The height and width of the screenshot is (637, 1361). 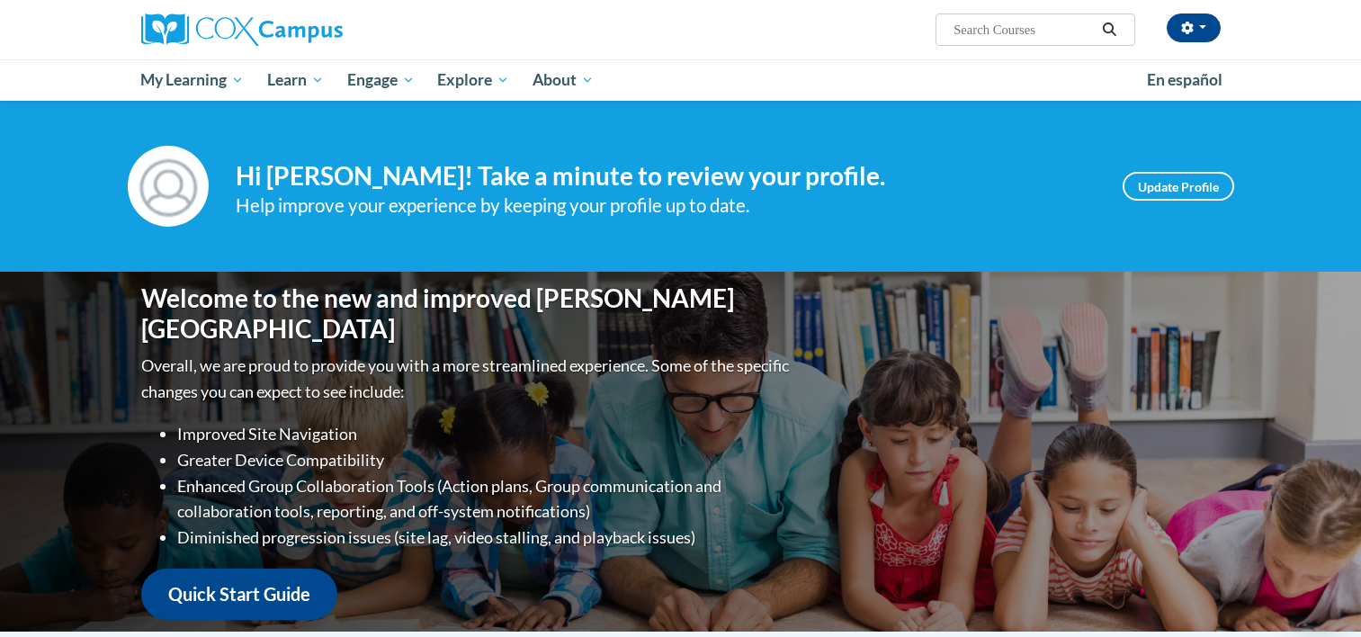 What do you see at coordinates (1185, 79) in the screenshot?
I see `span: En español` at bounding box center [1185, 79].